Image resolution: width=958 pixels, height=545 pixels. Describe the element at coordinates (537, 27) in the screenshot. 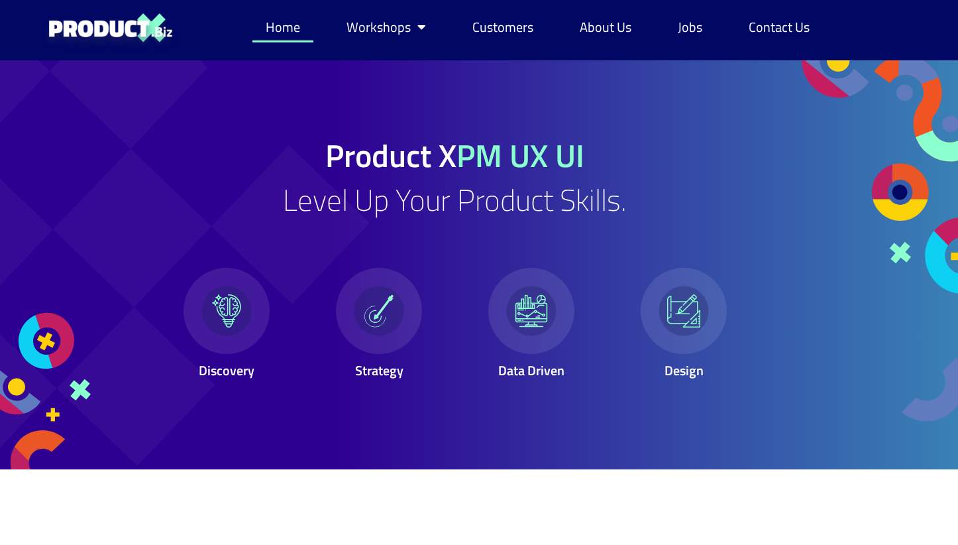

I see `nav: Menu` at that location.